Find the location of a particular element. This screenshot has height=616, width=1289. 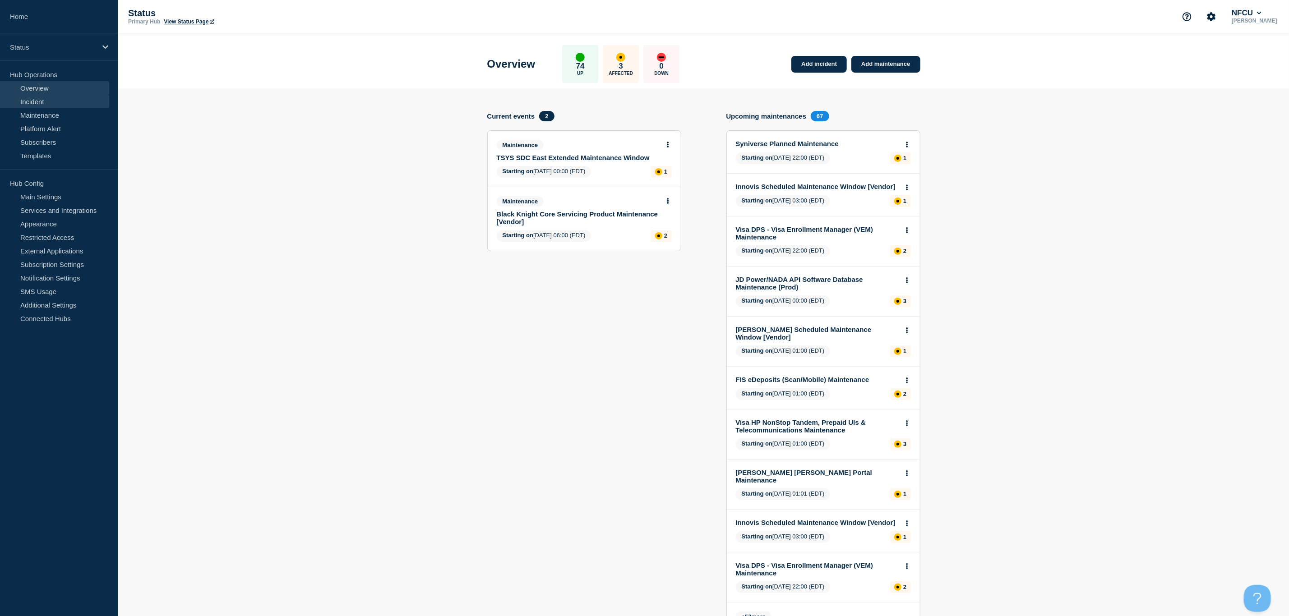

a: View Status Page is located at coordinates (189, 22).